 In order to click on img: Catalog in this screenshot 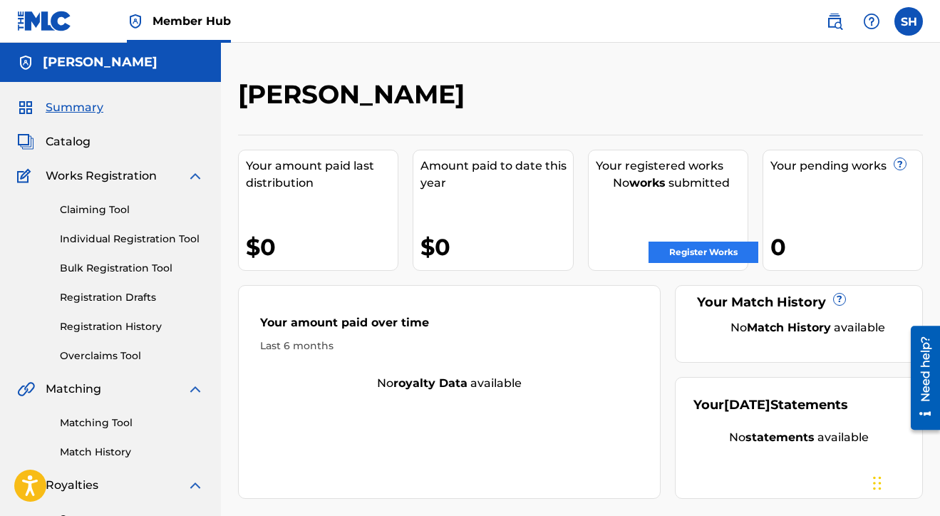, I will do `click(26, 142)`.